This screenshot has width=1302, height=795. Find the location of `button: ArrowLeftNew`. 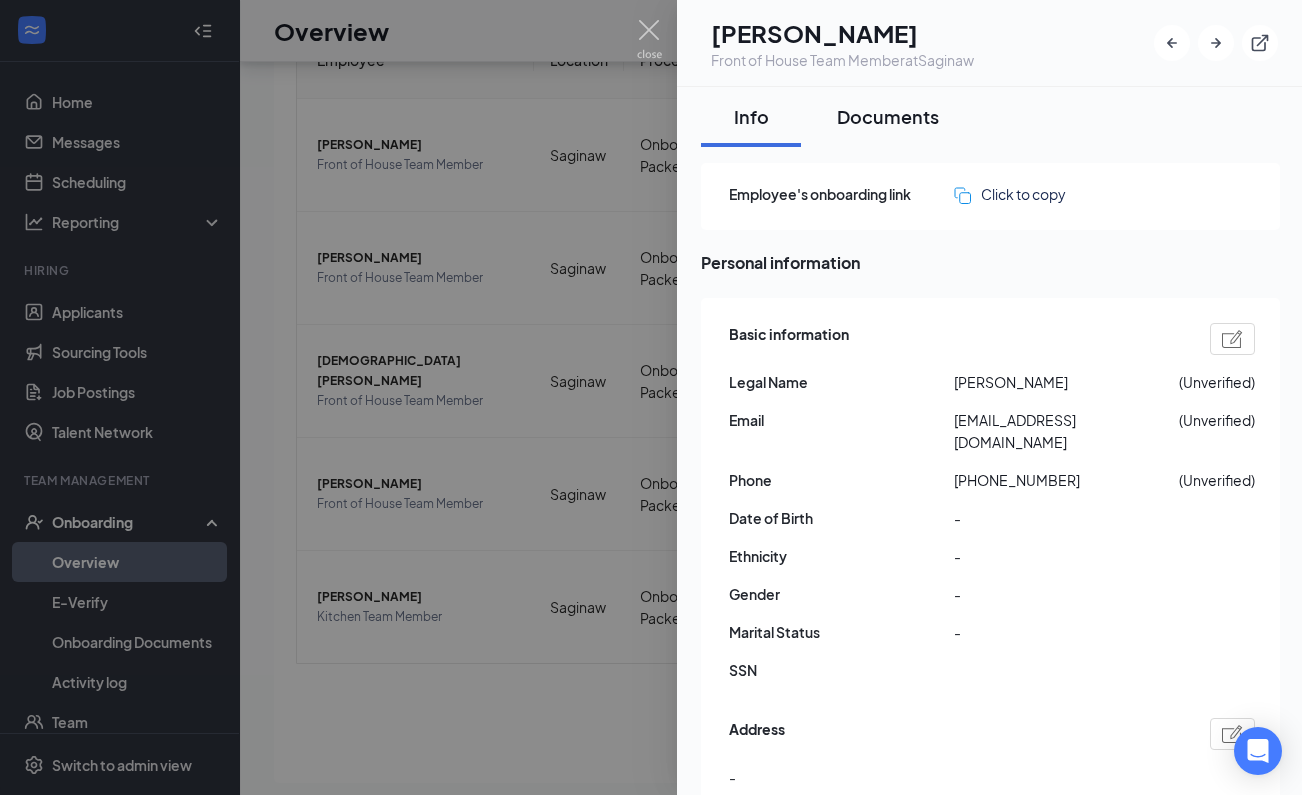

button: ArrowLeftNew is located at coordinates (1172, 43).